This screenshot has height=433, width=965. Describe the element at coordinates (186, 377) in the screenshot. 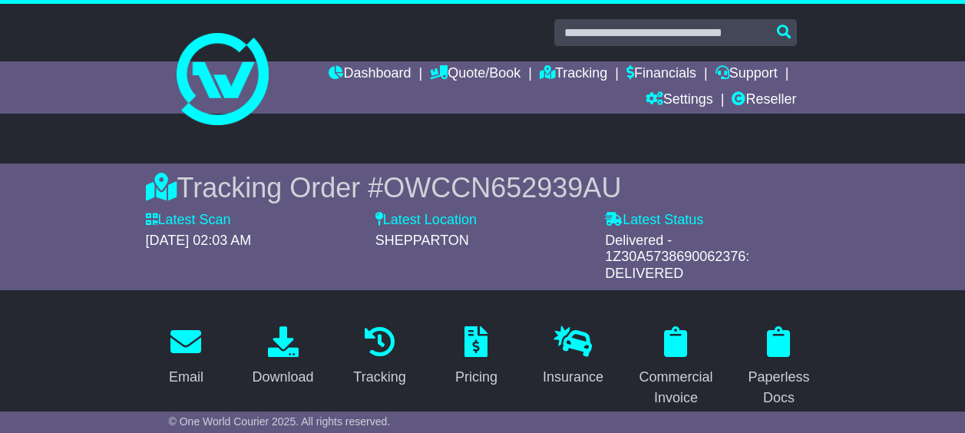

I see `div: Email` at that location.